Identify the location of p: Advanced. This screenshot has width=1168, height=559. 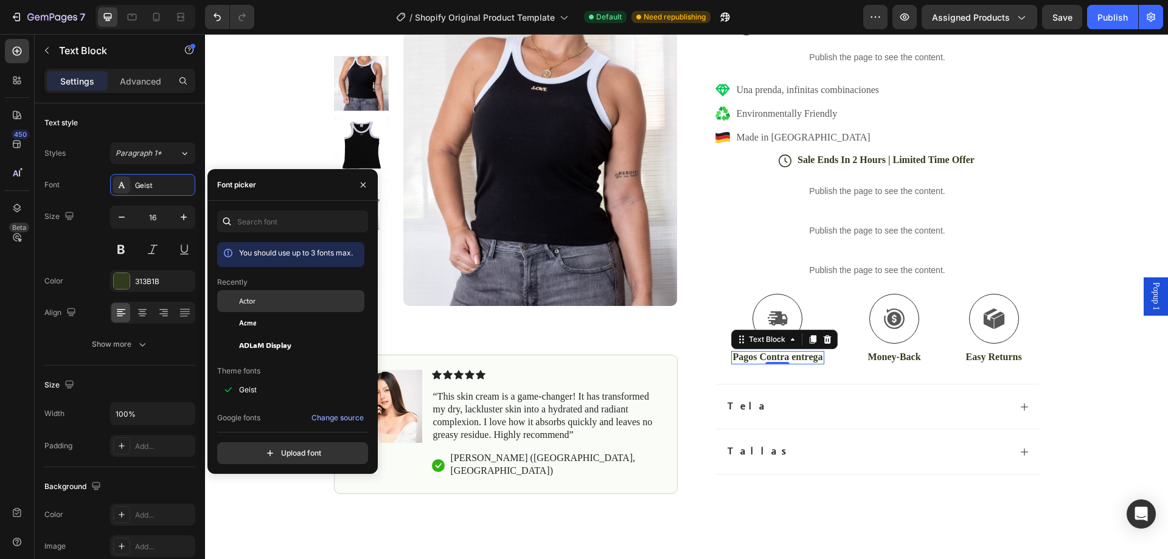
(141, 81).